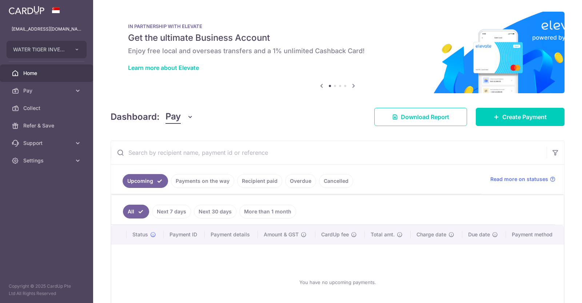 The width and height of the screenshot is (582, 303). I want to click on span: Status, so click(140, 234).